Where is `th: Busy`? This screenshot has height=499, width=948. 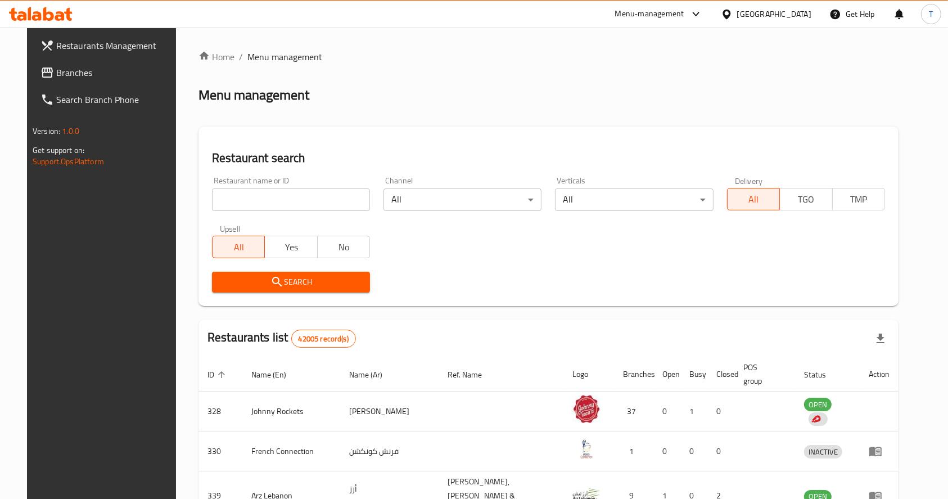
th: Busy is located at coordinates (694, 374).